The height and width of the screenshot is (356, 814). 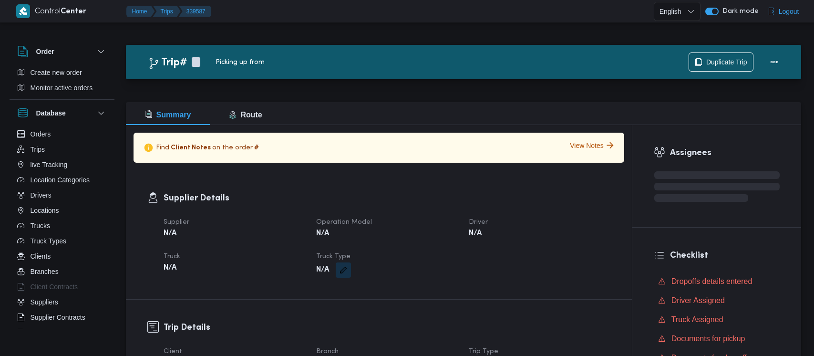 I want to click on span: Locations, so click(x=45, y=210).